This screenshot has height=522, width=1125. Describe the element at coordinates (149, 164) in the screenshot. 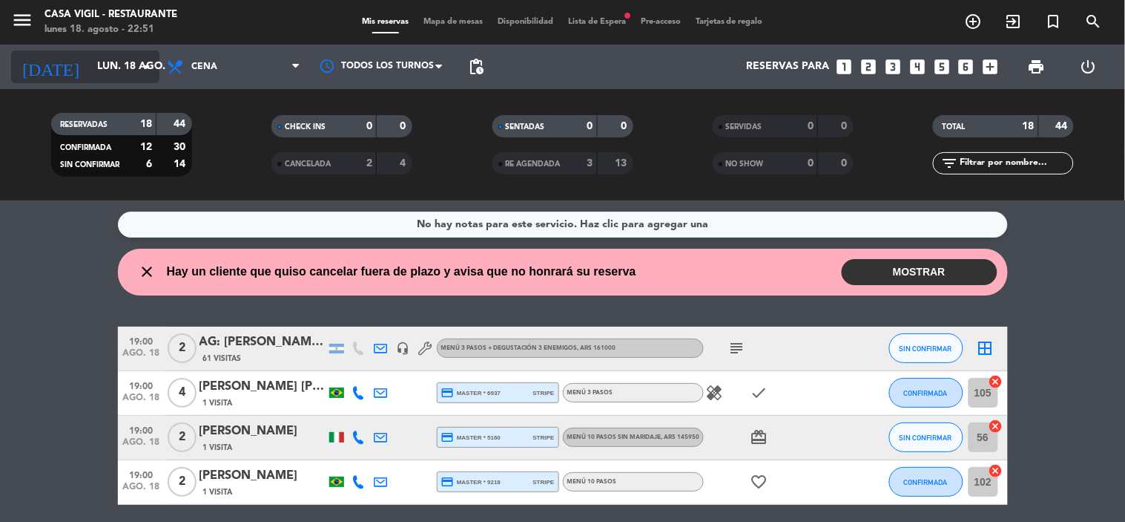

I see `strong: 6` at that location.